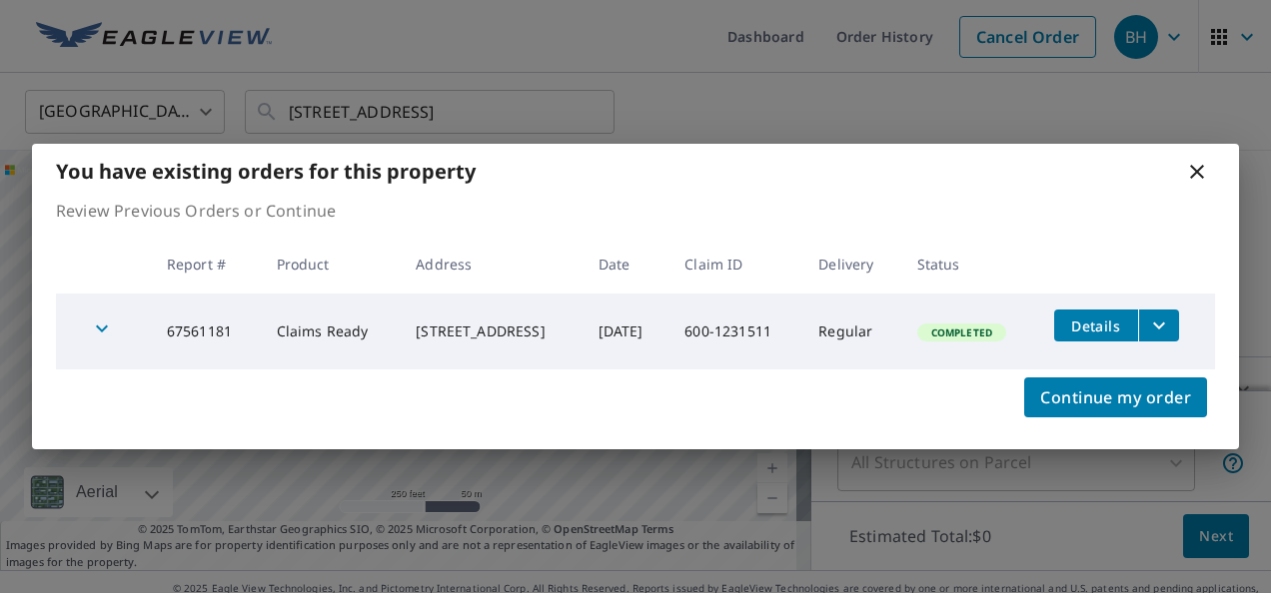  Describe the element at coordinates (1158, 326) in the screenshot. I see `button: filesDropdownBtn-67561181` at that location.